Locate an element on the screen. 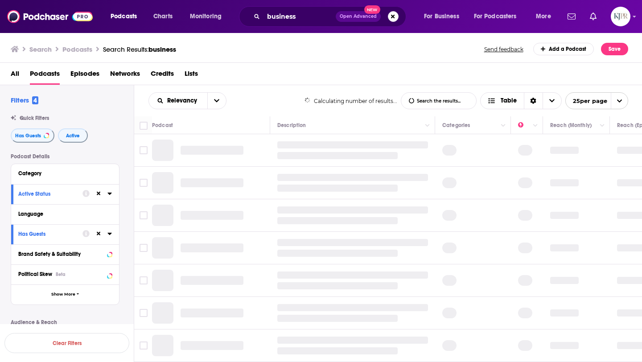 This screenshot has width=642, height=362. span: For Podcasters is located at coordinates (495, 16).